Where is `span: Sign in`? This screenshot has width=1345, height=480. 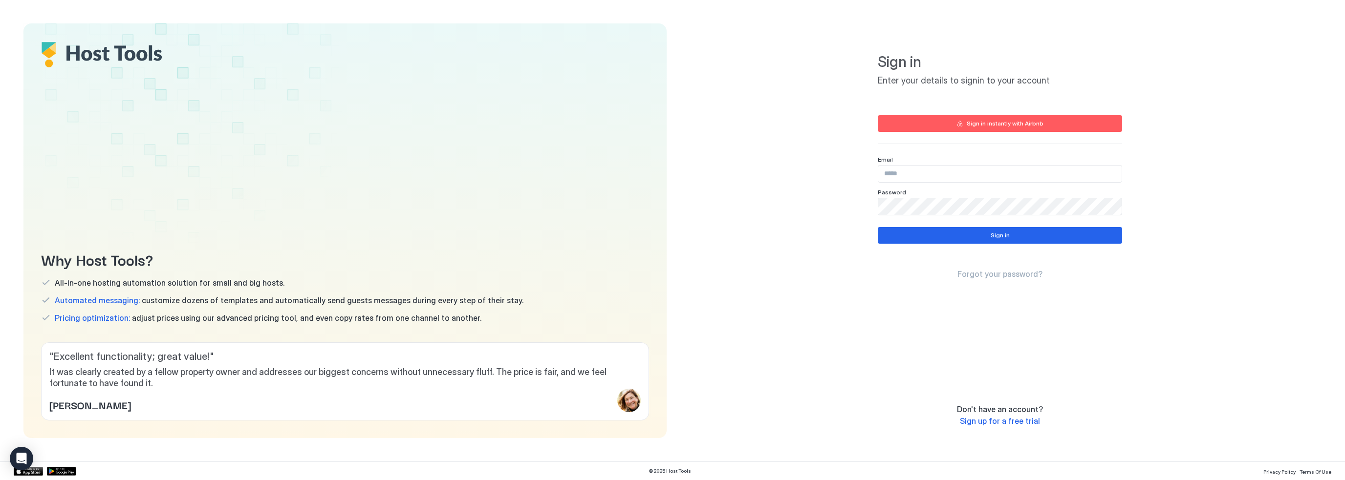 span: Sign in is located at coordinates (1000, 62).